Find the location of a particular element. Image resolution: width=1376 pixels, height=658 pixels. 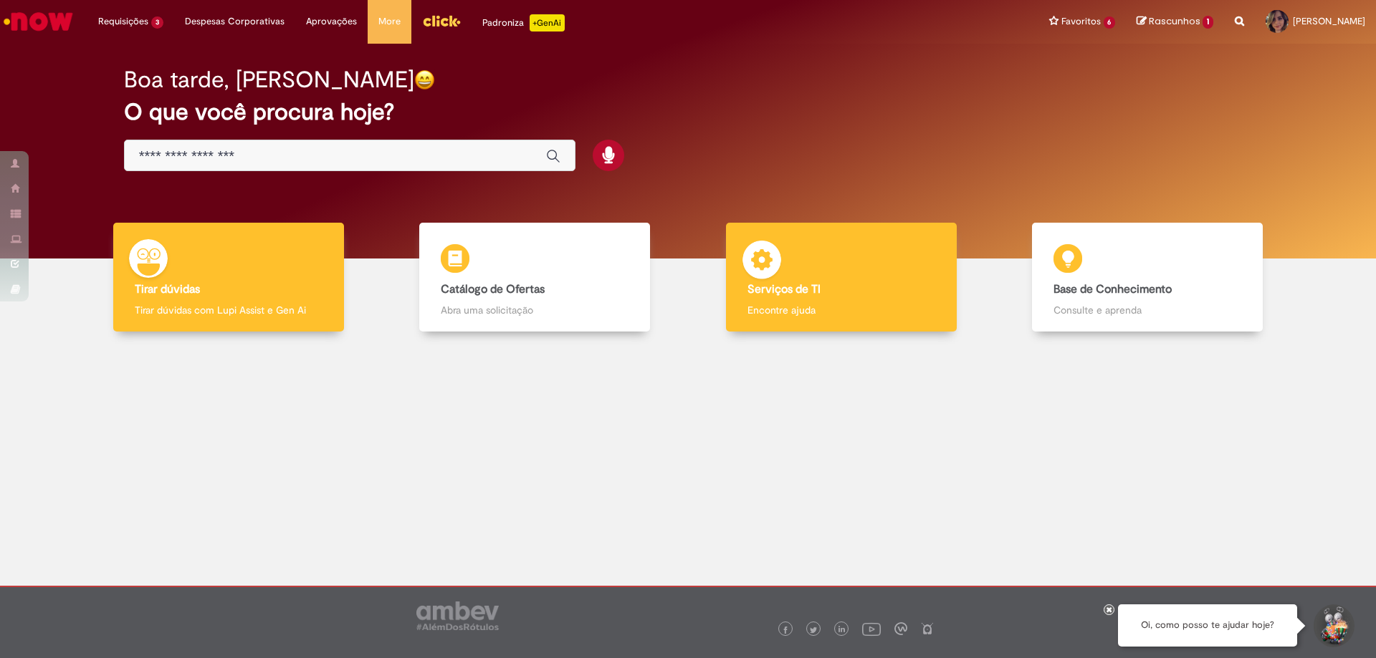

div: Oi, como posso te ajudar hoje? is located at coordinates (1207, 625).